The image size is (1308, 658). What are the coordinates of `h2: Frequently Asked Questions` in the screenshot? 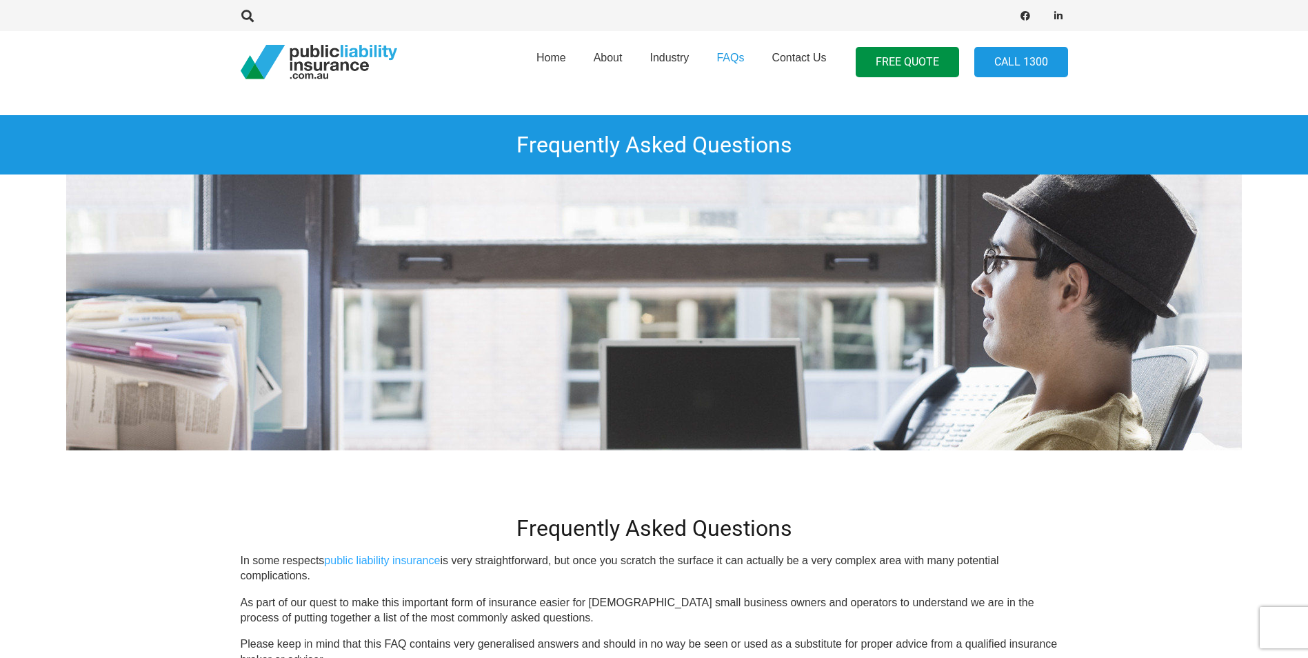 It's located at (654, 528).